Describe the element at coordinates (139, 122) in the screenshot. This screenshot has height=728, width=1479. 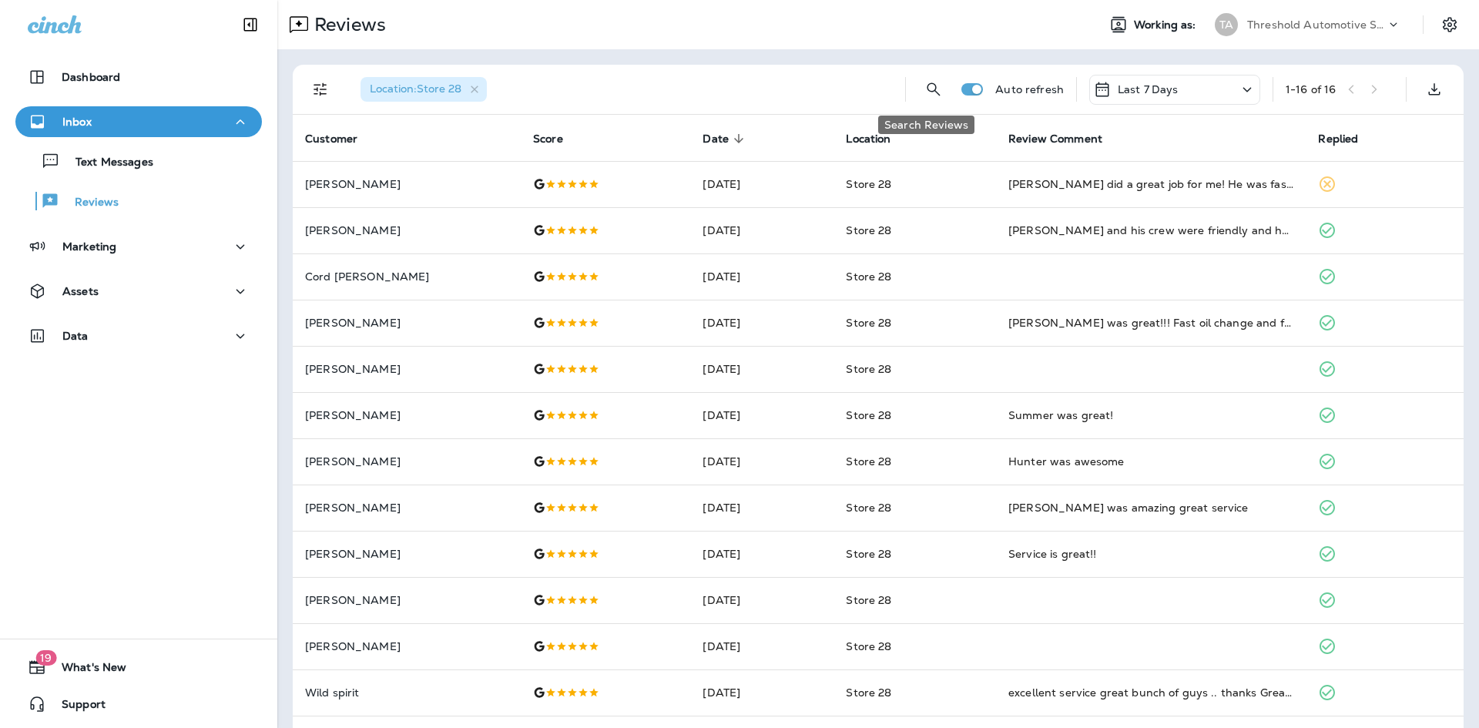
I see `button: Inbox` at that location.